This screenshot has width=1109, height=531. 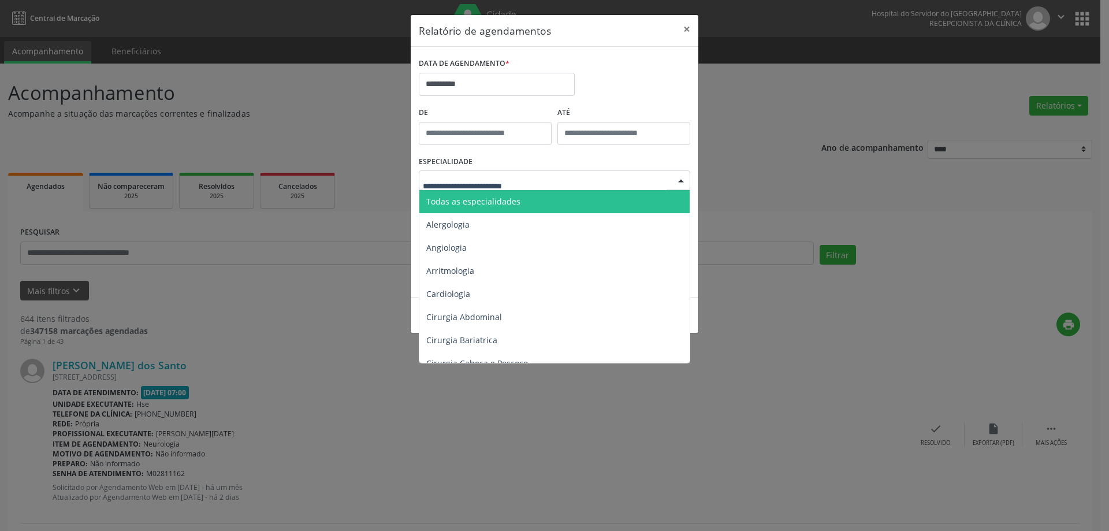 I want to click on span: Cirurgia Bariatrica, so click(x=461, y=340).